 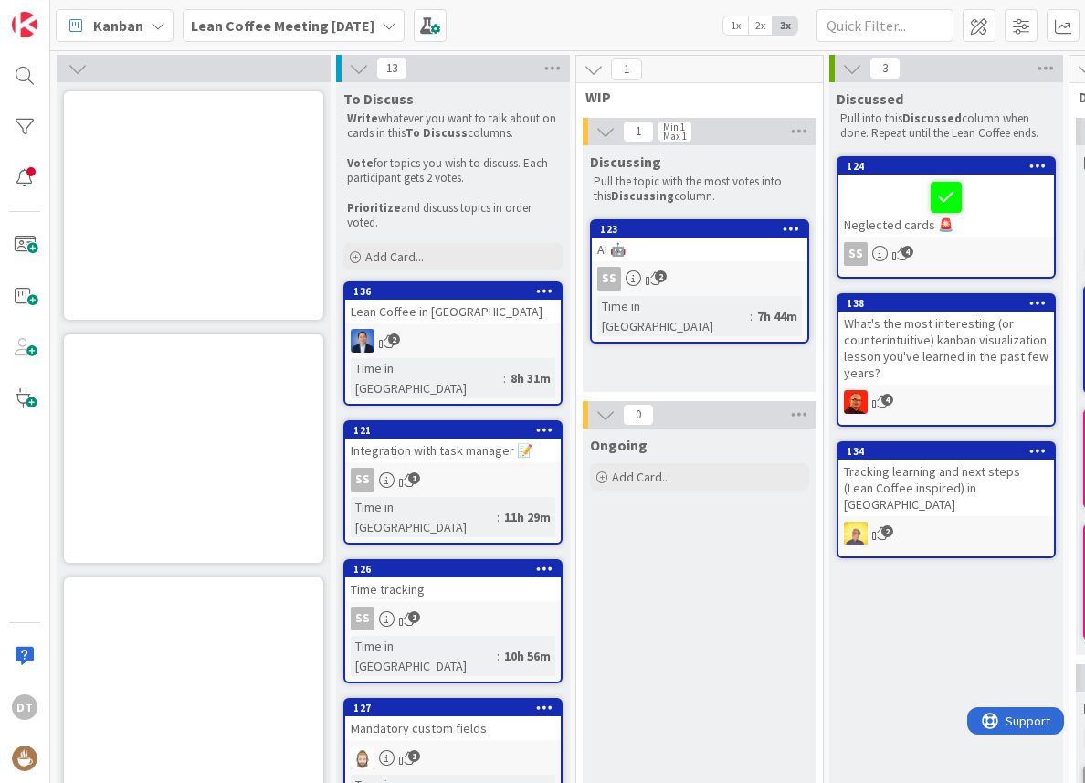 I want to click on img: Rv, so click(x=363, y=757).